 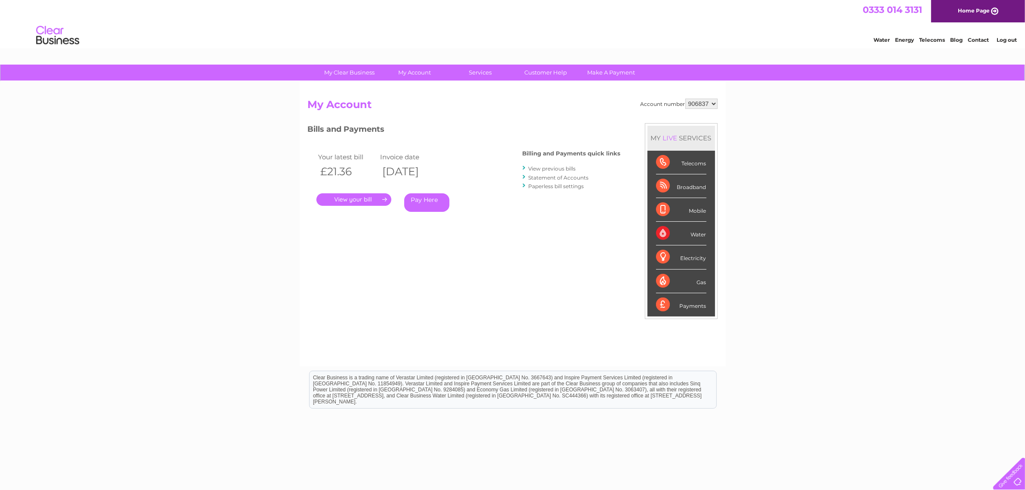 What do you see at coordinates (892, 9) in the screenshot?
I see `span: 0333 014 3131` at bounding box center [892, 9].